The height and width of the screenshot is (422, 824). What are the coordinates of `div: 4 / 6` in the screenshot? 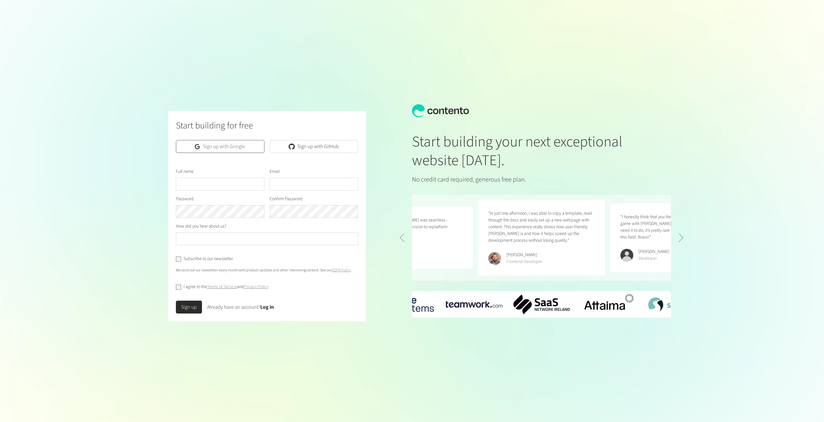 It's located at (676, 304).